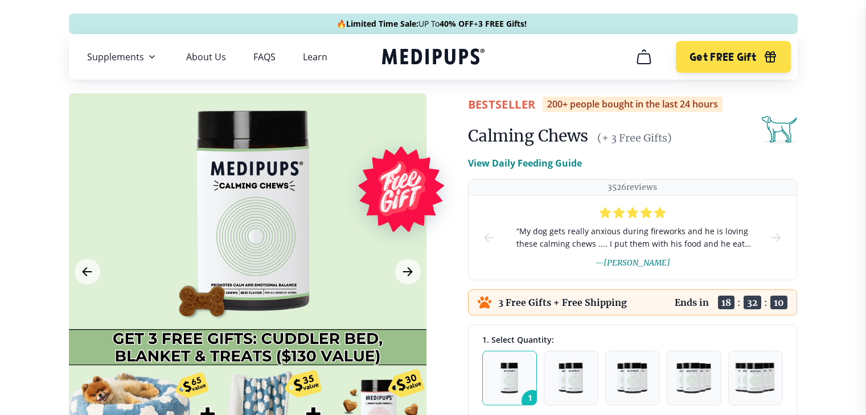 The width and height of the screenshot is (866, 415). Describe the element at coordinates (206, 57) in the screenshot. I see `a: About Us` at that location.